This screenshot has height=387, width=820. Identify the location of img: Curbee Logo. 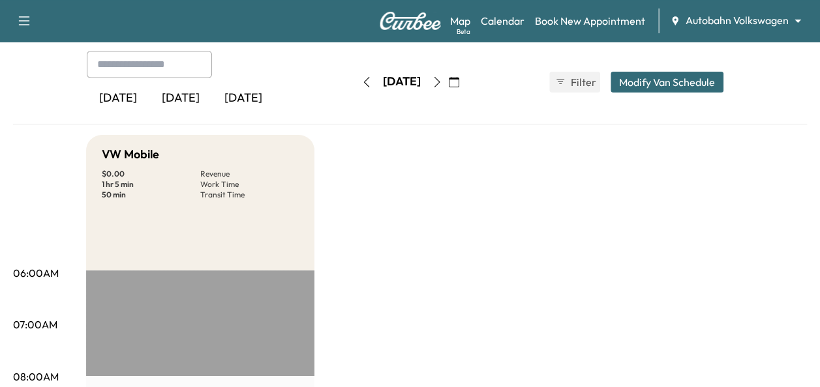
(410, 21).